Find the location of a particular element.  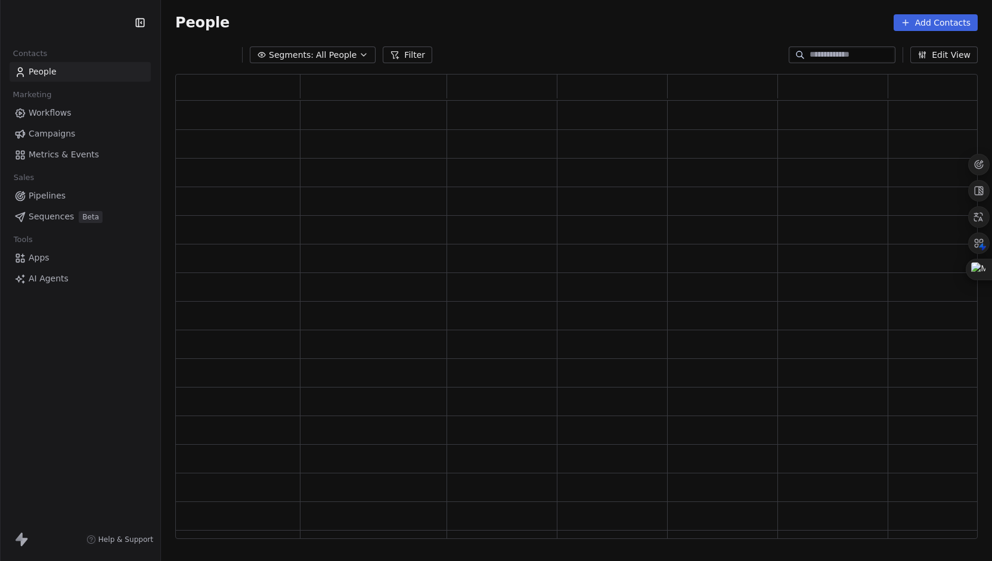

a: Campaigns is located at coordinates (80, 133).